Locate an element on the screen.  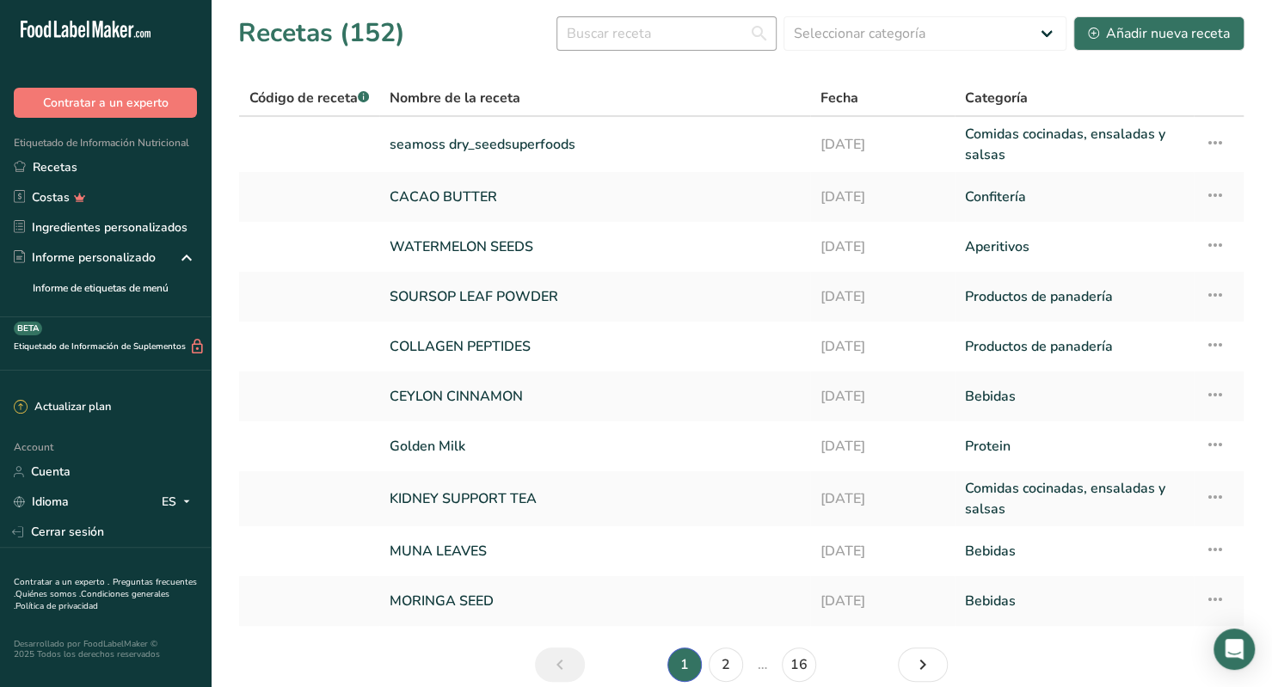
a: CACAO BUTTER is located at coordinates (594, 197).